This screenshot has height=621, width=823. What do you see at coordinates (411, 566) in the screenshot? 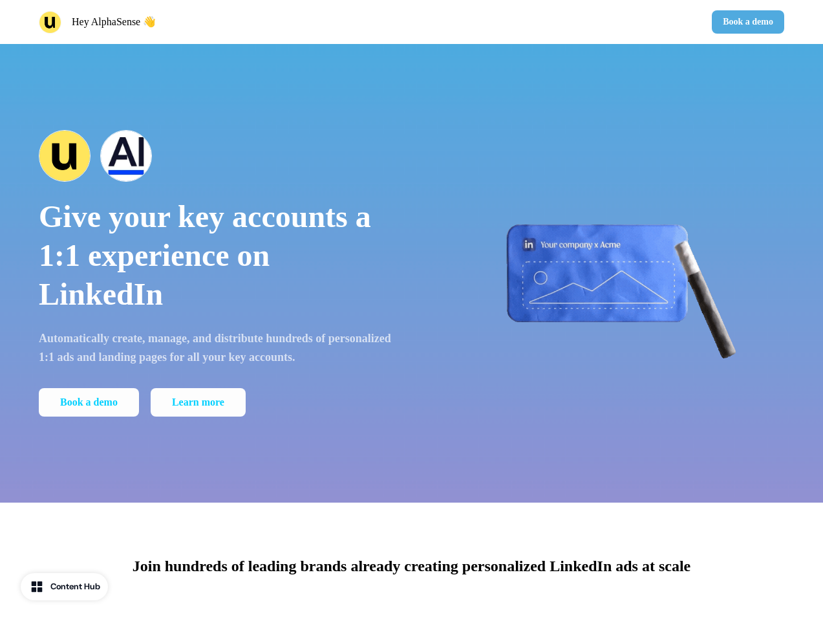
I see `p: Join hundreds of leading brands already creating personalized LinkedIn ads at scale` at bounding box center [411, 566].